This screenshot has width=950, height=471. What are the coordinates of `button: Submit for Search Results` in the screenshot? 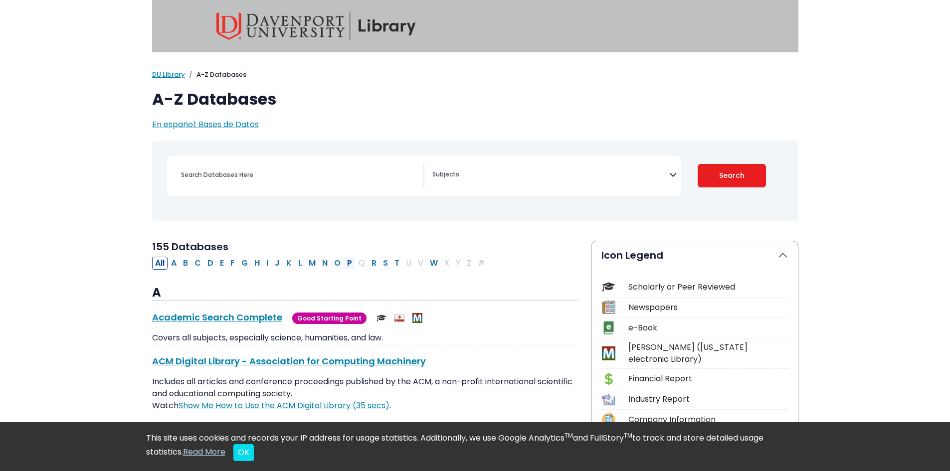 It's located at (732, 176).